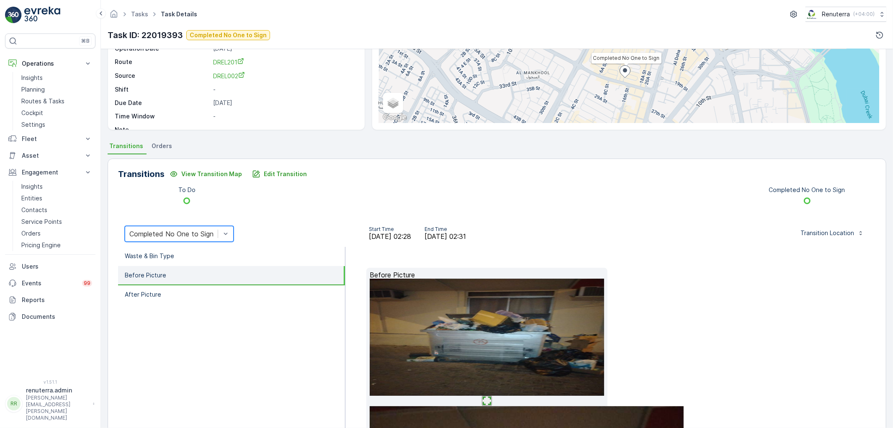 This screenshot has width=893, height=428. What do you see at coordinates (57, 113) in the screenshot?
I see `a: Cockpit` at bounding box center [57, 113].